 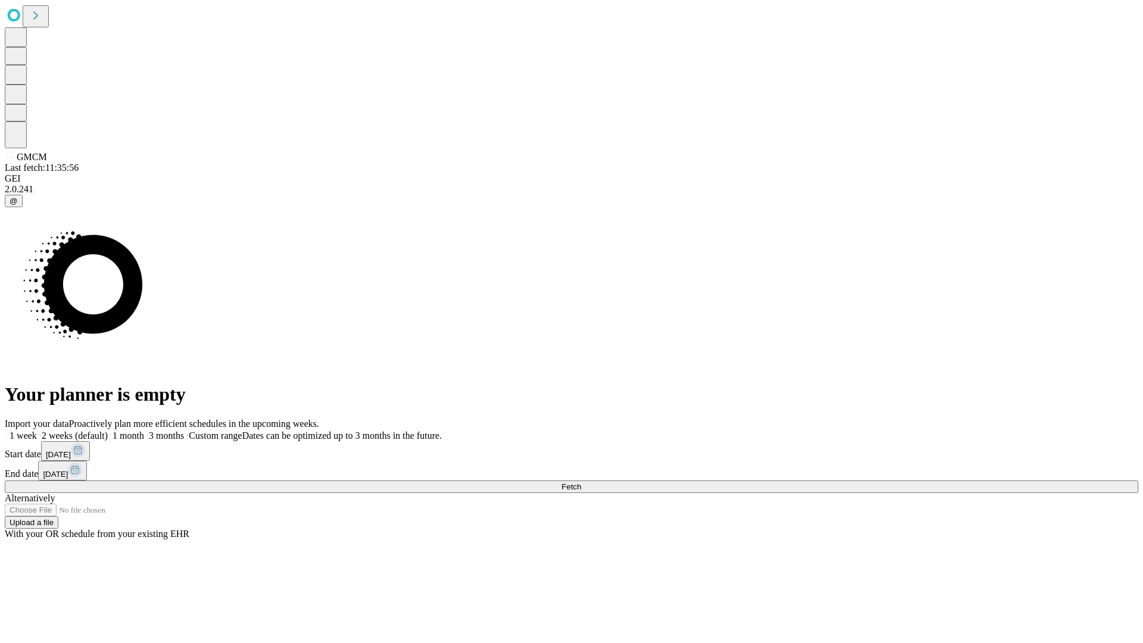 What do you see at coordinates (30, 498) in the screenshot?
I see `span: Alternatively` at bounding box center [30, 498].